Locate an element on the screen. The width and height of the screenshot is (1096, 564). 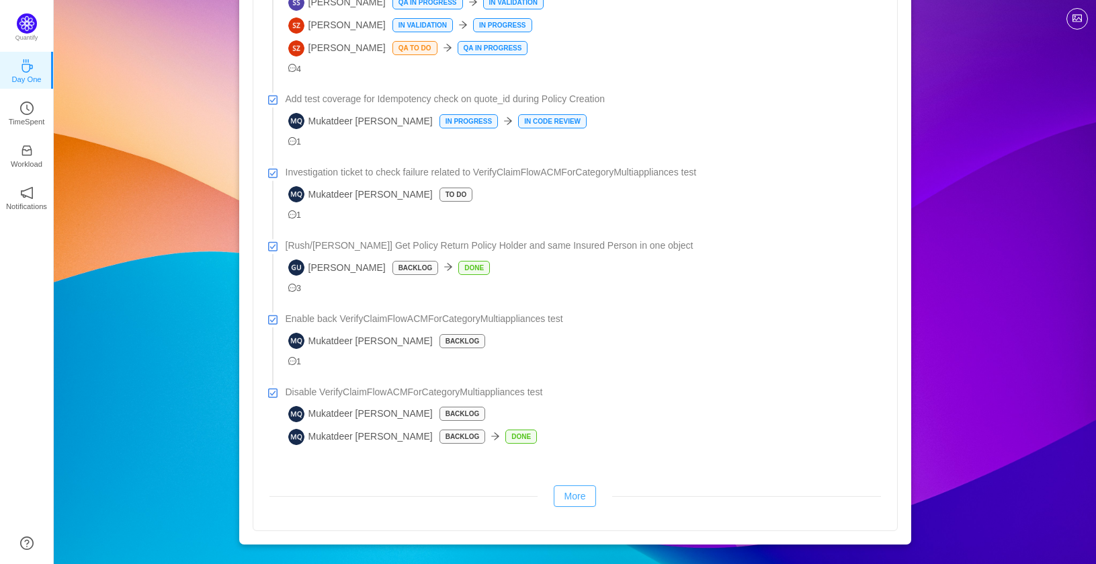
button: icon: picture is located at coordinates (1077, 19).